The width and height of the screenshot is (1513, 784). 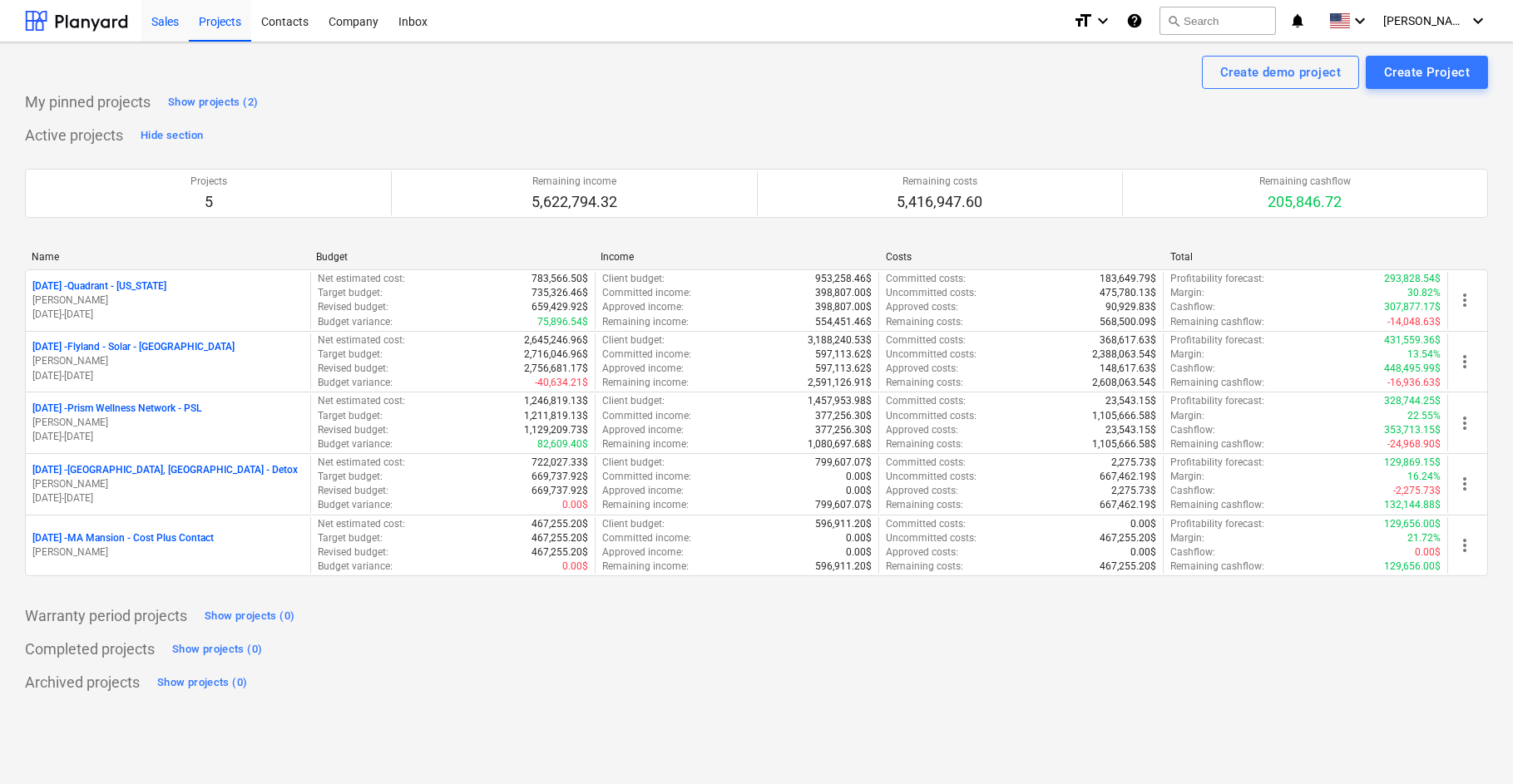 I want to click on p: 467,255.20$, so click(x=560, y=552).